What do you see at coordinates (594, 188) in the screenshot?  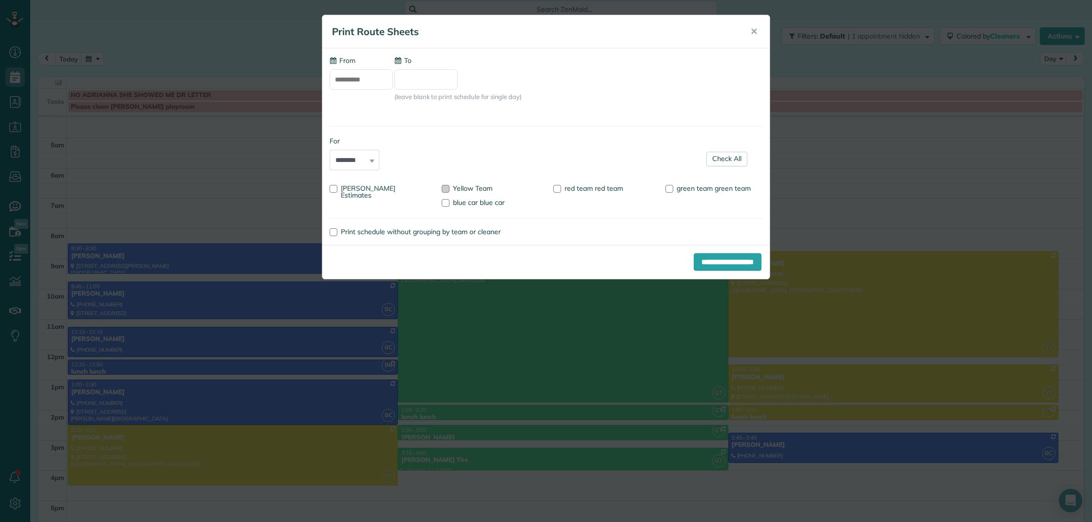 I see `span: red team red team` at bounding box center [594, 188].